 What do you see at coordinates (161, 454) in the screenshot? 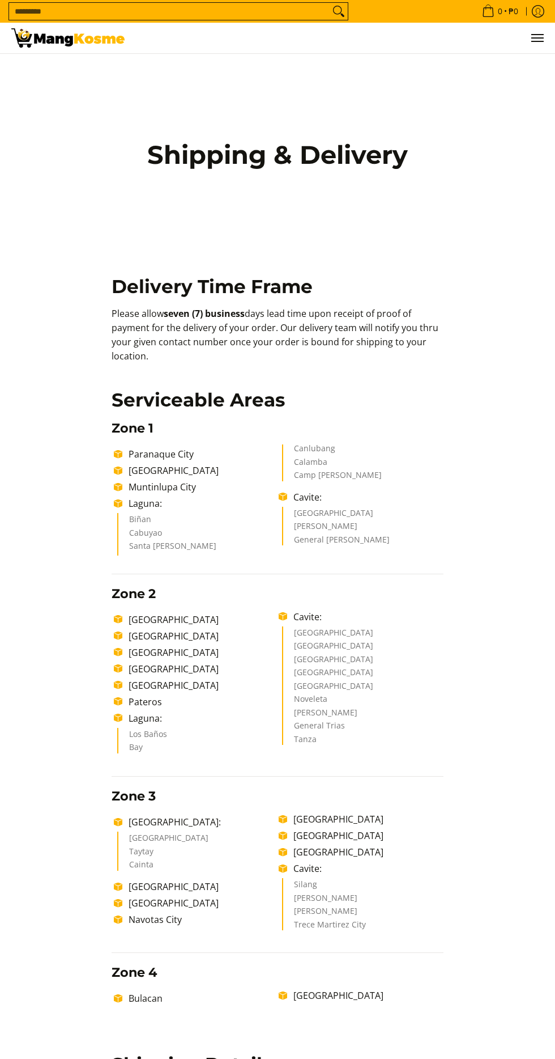
I see `span: Paranaque City` at bounding box center [161, 454].